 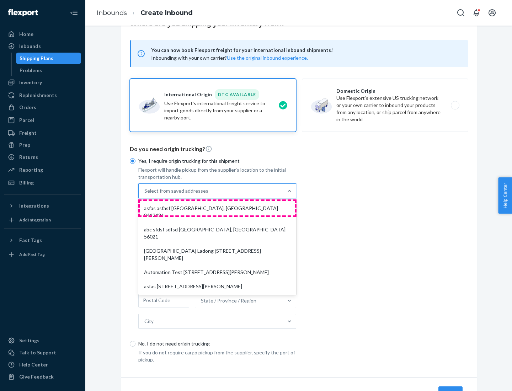 What do you see at coordinates (38, 352) in the screenshot?
I see `div: Talk to Support` at bounding box center [38, 352].